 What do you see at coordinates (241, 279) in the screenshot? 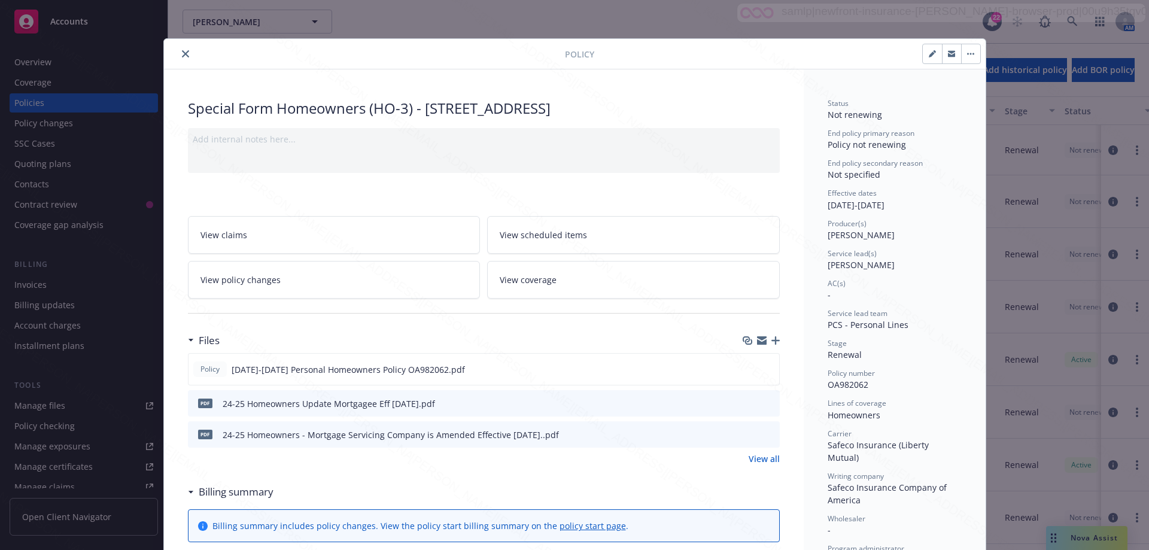
I see `span: View policy changes` at bounding box center [241, 279].